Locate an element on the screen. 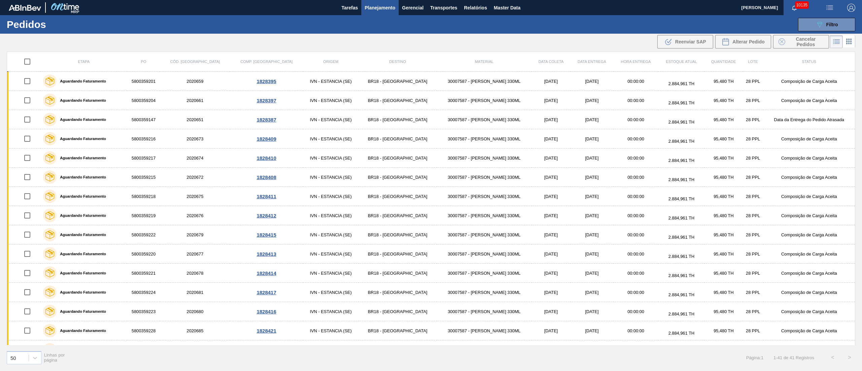 This screenshot has width=862, height=371. td: 5800359221 is located at coordinates (143, 273).